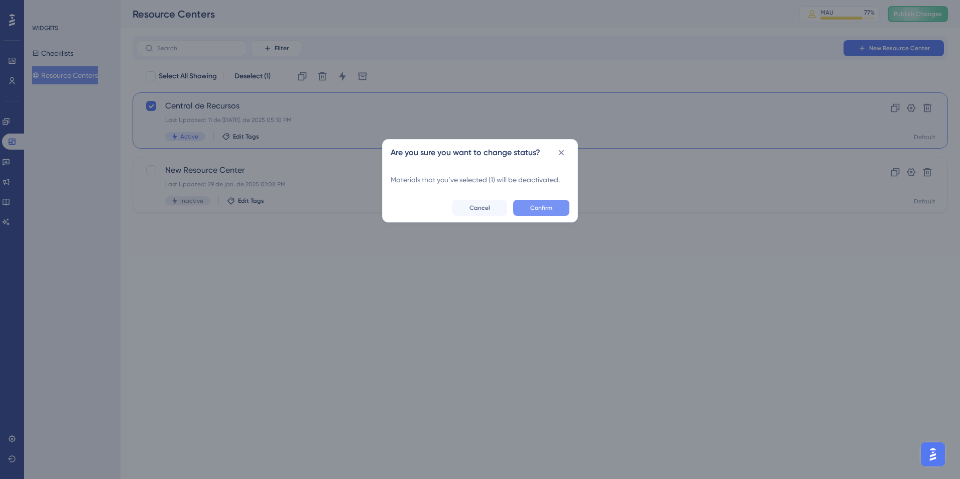 The width and height of the screenshot is (960, 479). I want to click on span: Materials that you’ve selected ( 1 ) will be de activated., so click(475, 180).